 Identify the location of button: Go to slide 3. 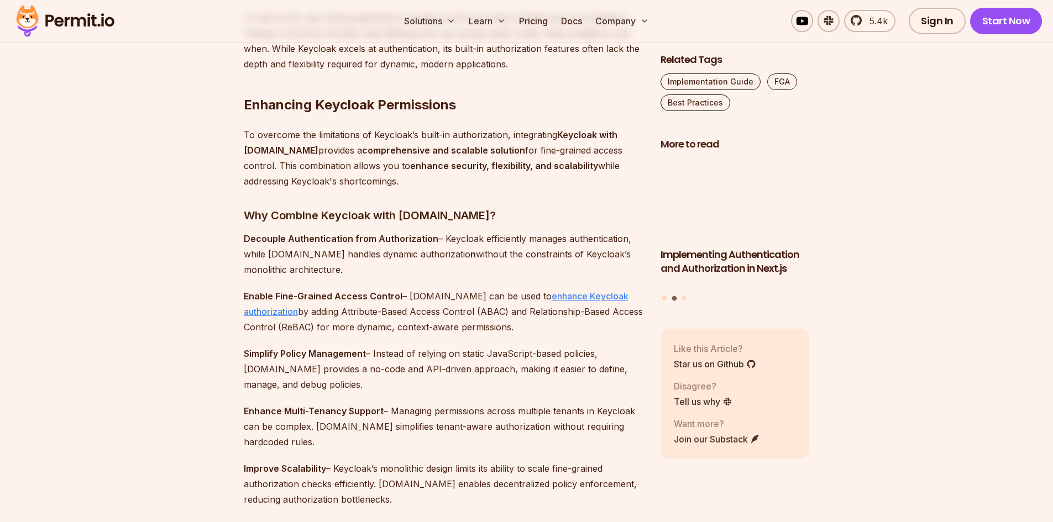
(684, 298).